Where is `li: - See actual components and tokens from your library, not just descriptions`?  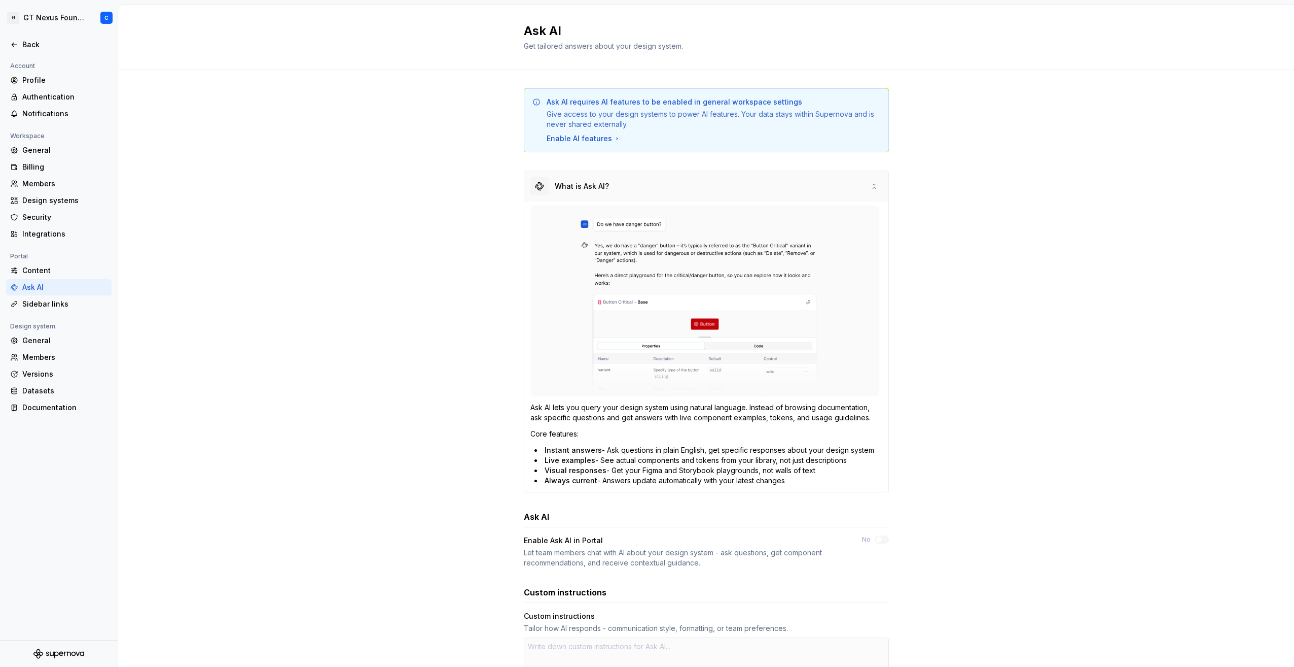 li: - See actual components and tokens from your library, not just descriptions is located at coordinates (709, 460).